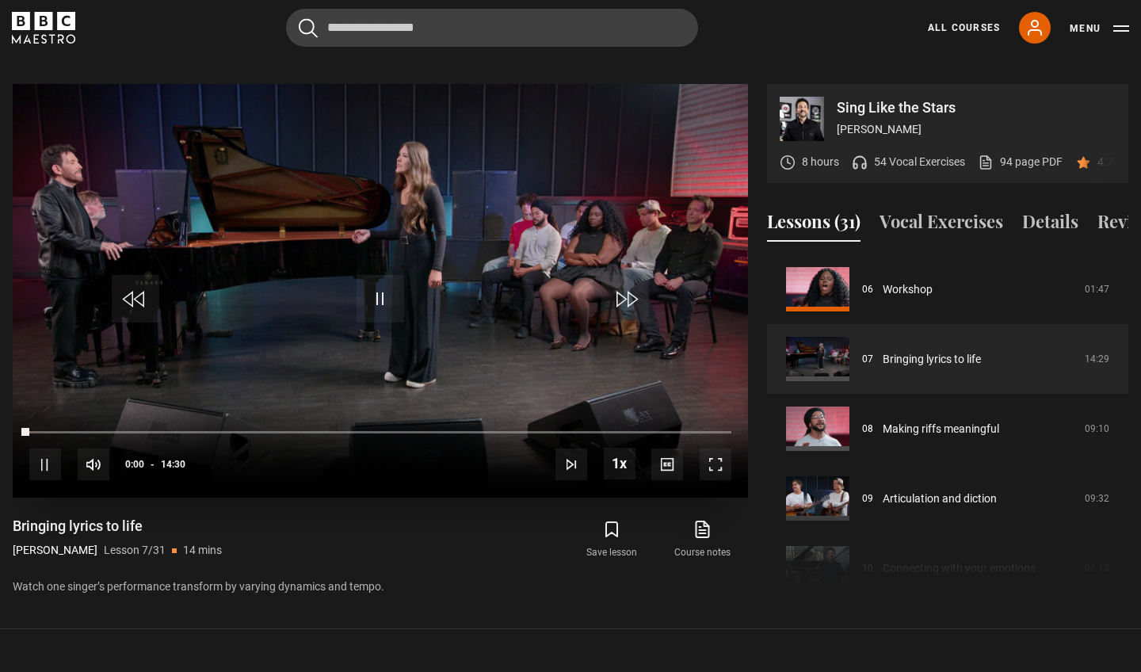  I want to click on a: 94 page PDF, so click(1020, 162).